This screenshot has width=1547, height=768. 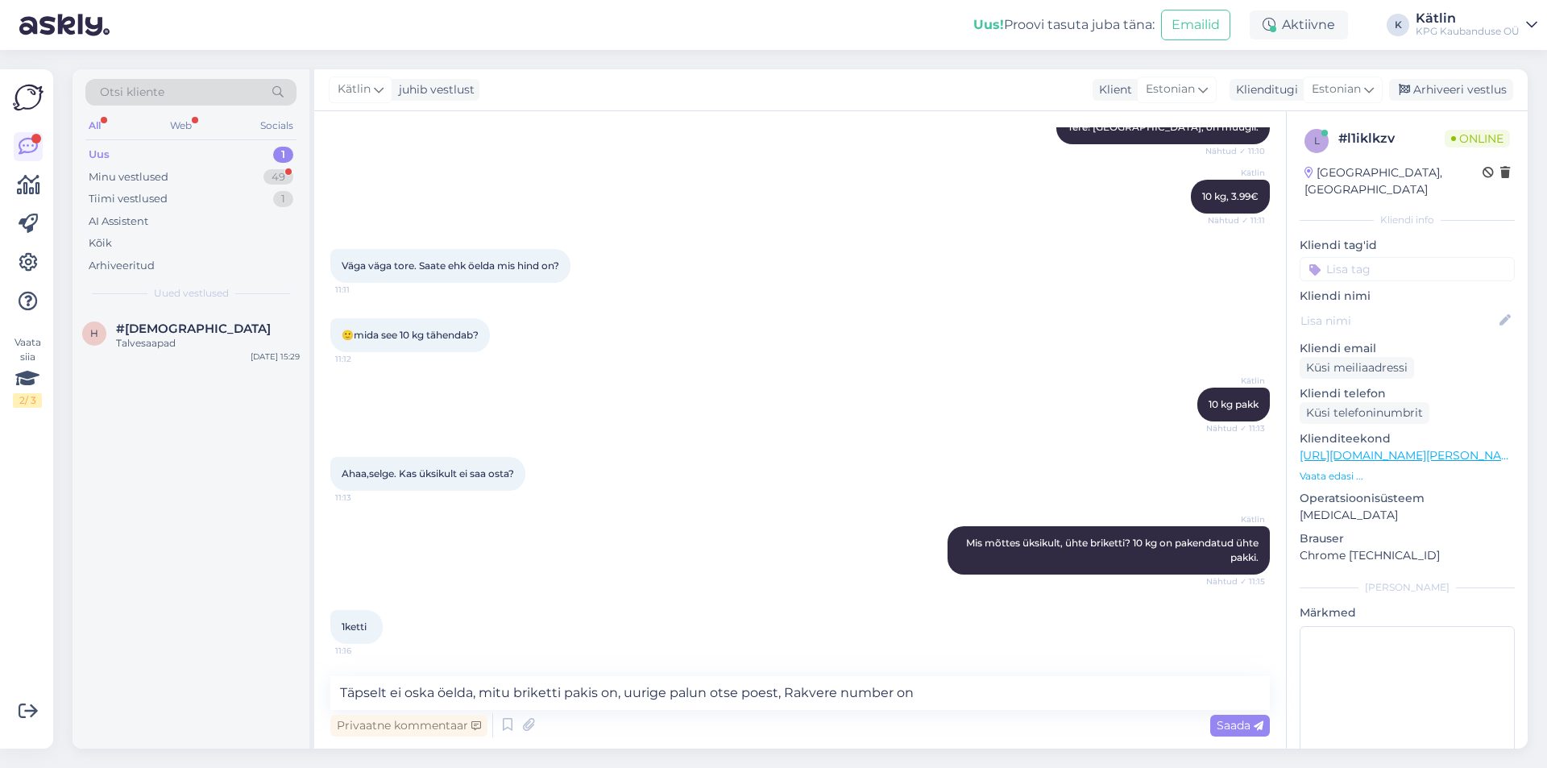 What do you see at coordinates (191, 293) in the screenshot?
I see `span: Uued vestlused` at bounding box center [191, 293].